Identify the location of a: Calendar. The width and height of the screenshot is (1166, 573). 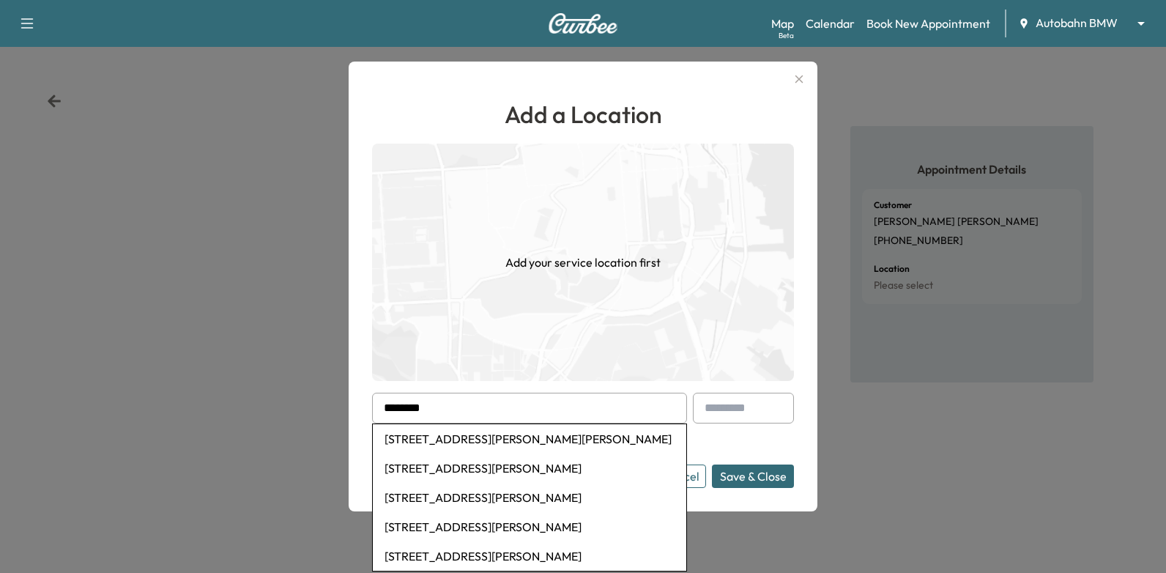
(830, 23).